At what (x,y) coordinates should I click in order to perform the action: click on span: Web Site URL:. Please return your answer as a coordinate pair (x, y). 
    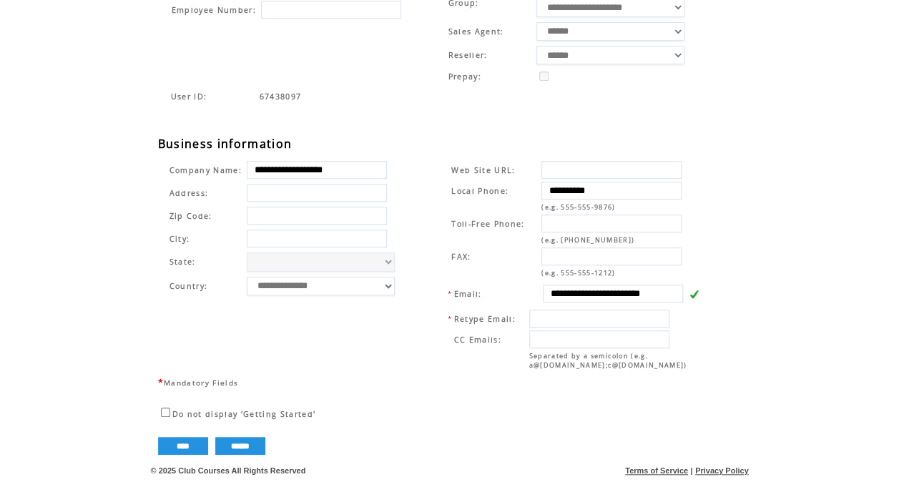
    Looking at the image, I should click on (483, 170).